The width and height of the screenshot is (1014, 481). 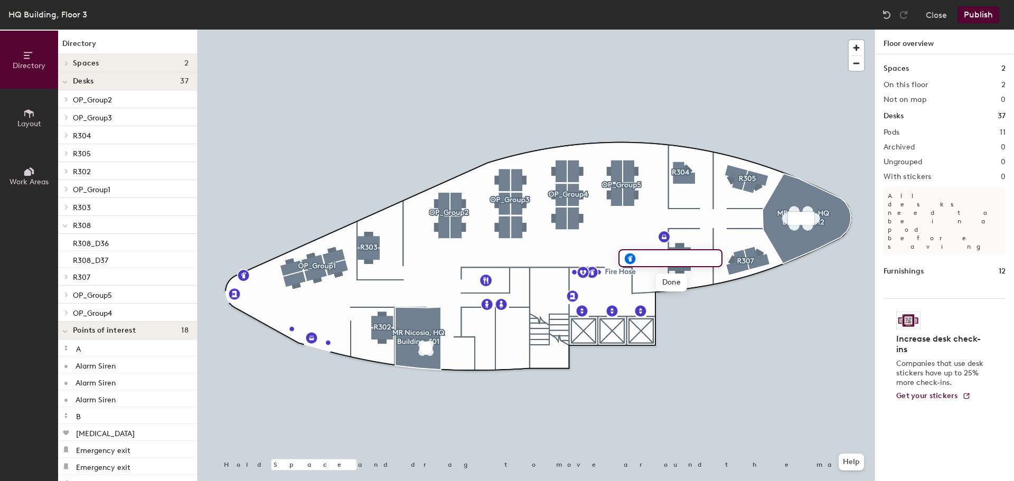 I want to click on h2: Ungrouped, so click(x=903, y=162).